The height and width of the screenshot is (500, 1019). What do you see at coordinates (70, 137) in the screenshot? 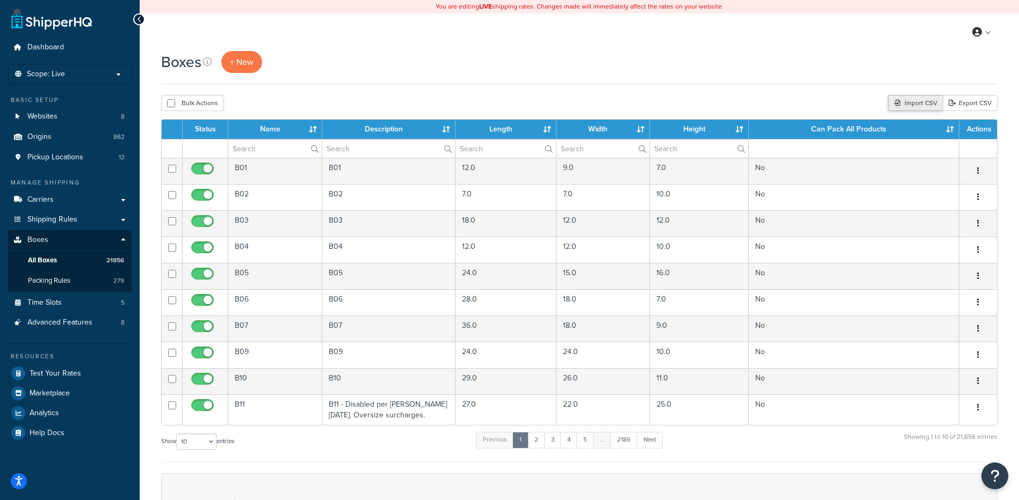
I see `li: Origins` at bounding box center [70, 137].